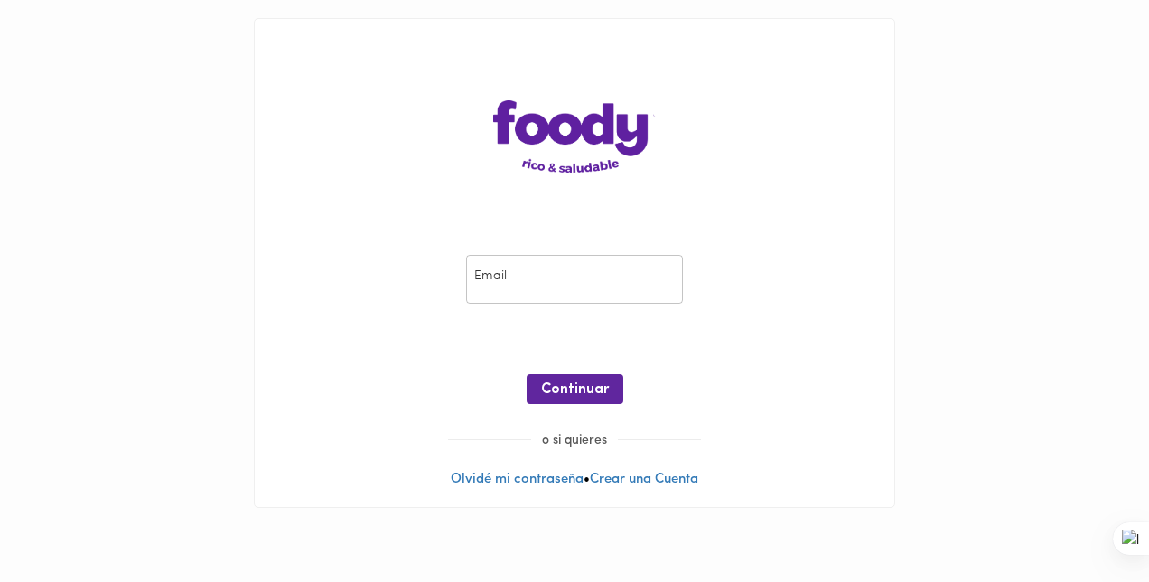  Describe the element at coordinates (575, 389) in the screenshot. I see `span: Continuar` at that location.